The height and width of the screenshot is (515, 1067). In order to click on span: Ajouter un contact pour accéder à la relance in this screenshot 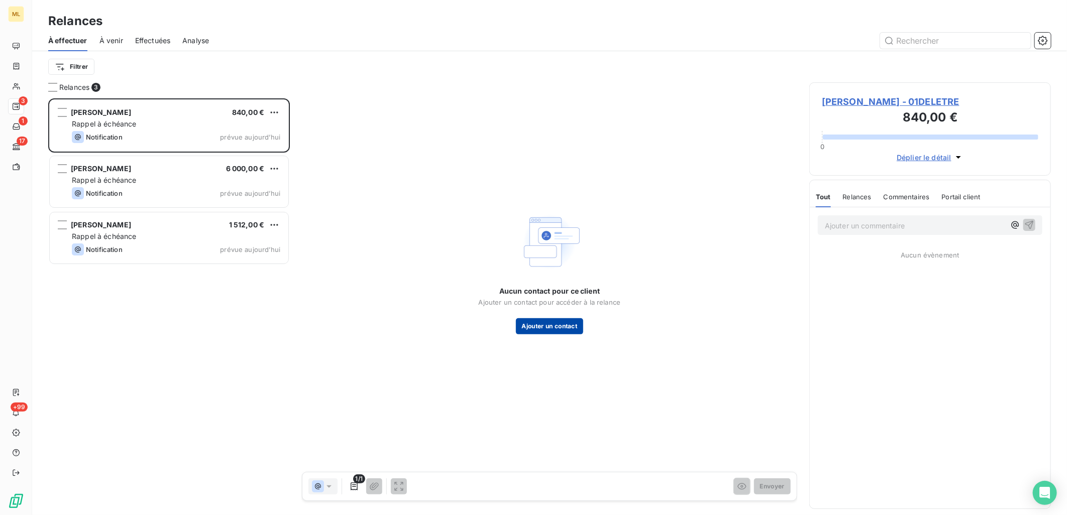, I will do `click(550, 302)`.